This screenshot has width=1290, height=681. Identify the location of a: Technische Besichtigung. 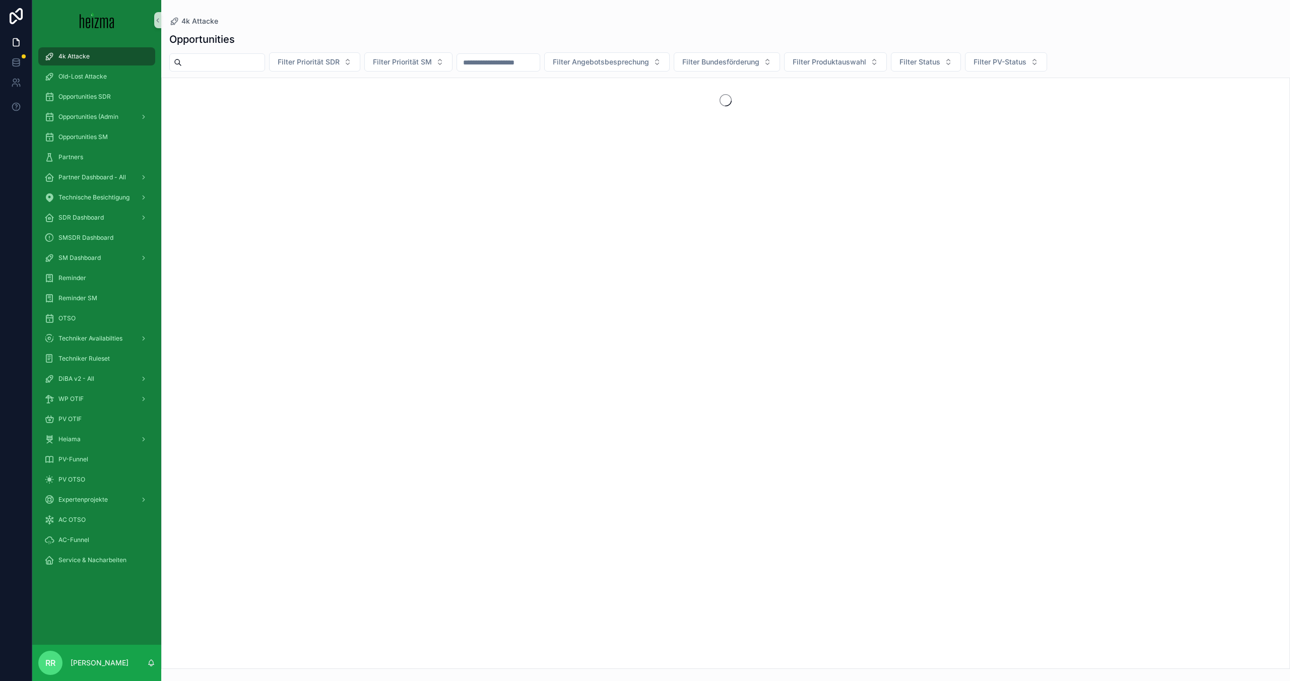
(97, 198).